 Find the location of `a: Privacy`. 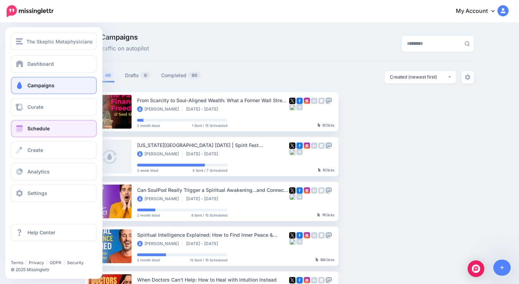

a: Privacy is located at coordinates (36, 262).